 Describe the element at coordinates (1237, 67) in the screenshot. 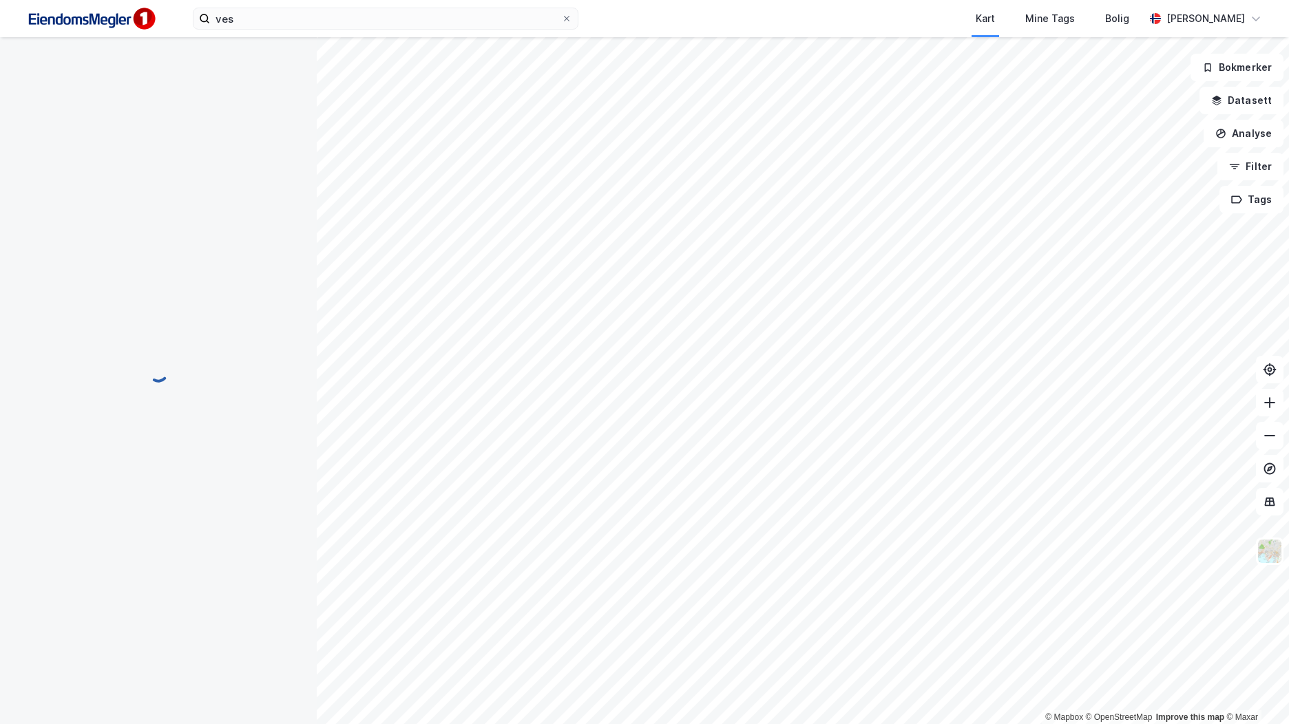

I see `button: Bokmerker` at that location.